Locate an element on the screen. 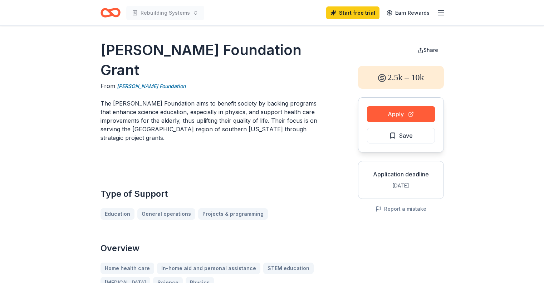  button: Share is located at coordinates (428, 50).